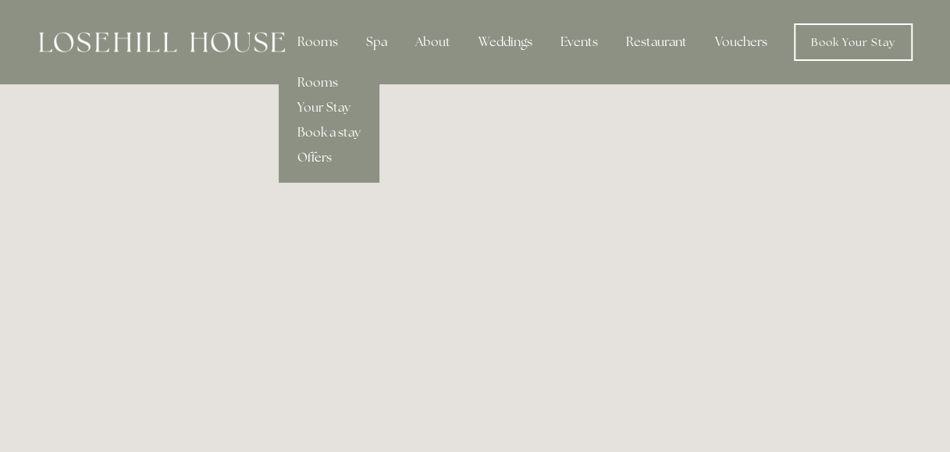 The width and height of the screenshot is (950, 452). Describe the element at coordinates (432, 42) in the screenshot. I see `div: About` at that location.